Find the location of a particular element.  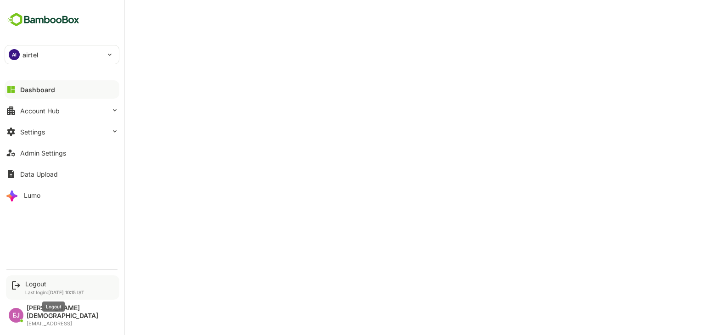

div: Data Upload is located at coordinates (39, 174).